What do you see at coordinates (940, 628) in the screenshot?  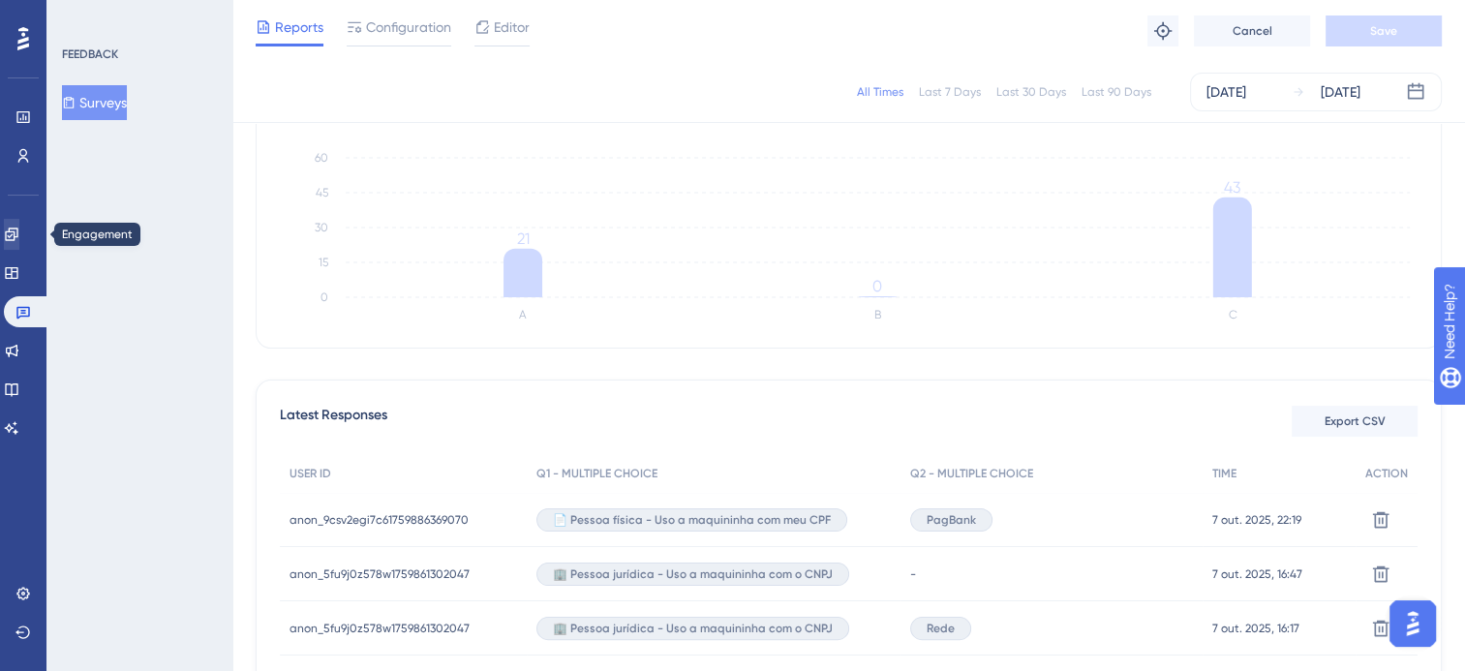 I see `span: Rede` at bounding box center [940, 628].